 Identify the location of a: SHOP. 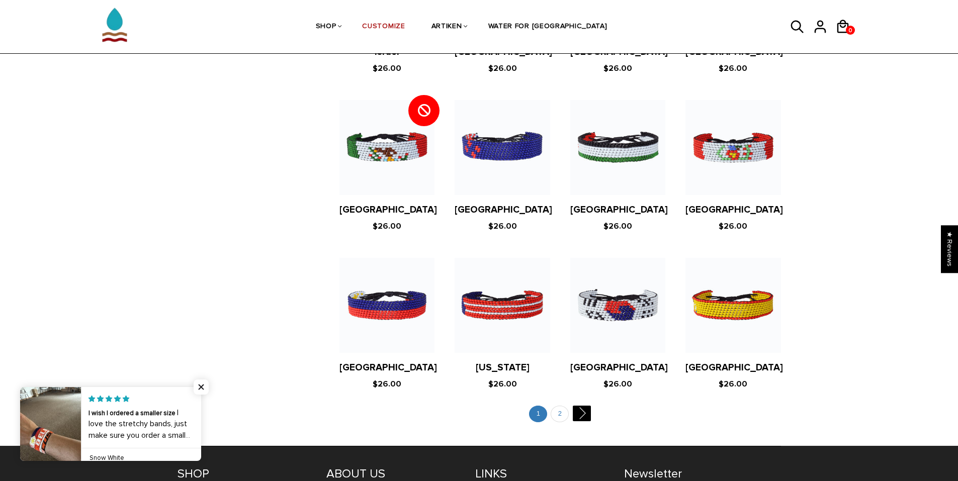
(326, 27).